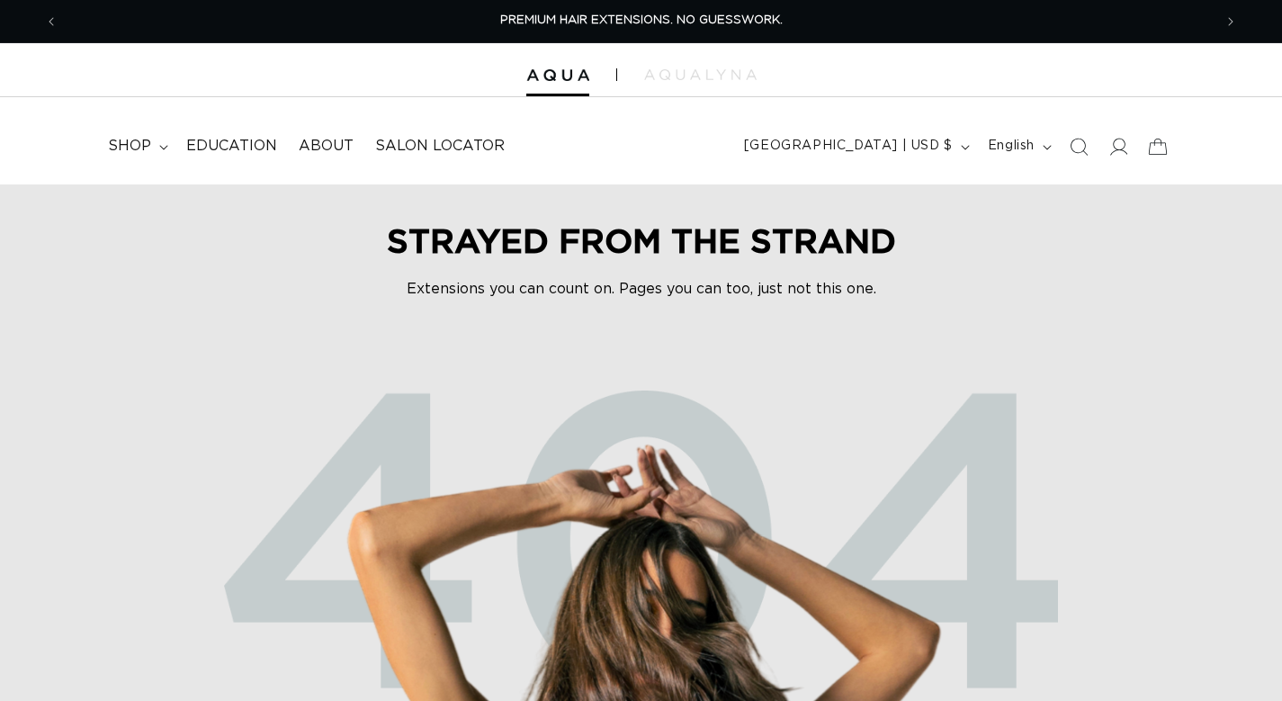  What do you see at coordinates (641, 240) in the screenshot?
I see `h2: STRAYED FROM THE STRAND` at bounding box center [641, 240].